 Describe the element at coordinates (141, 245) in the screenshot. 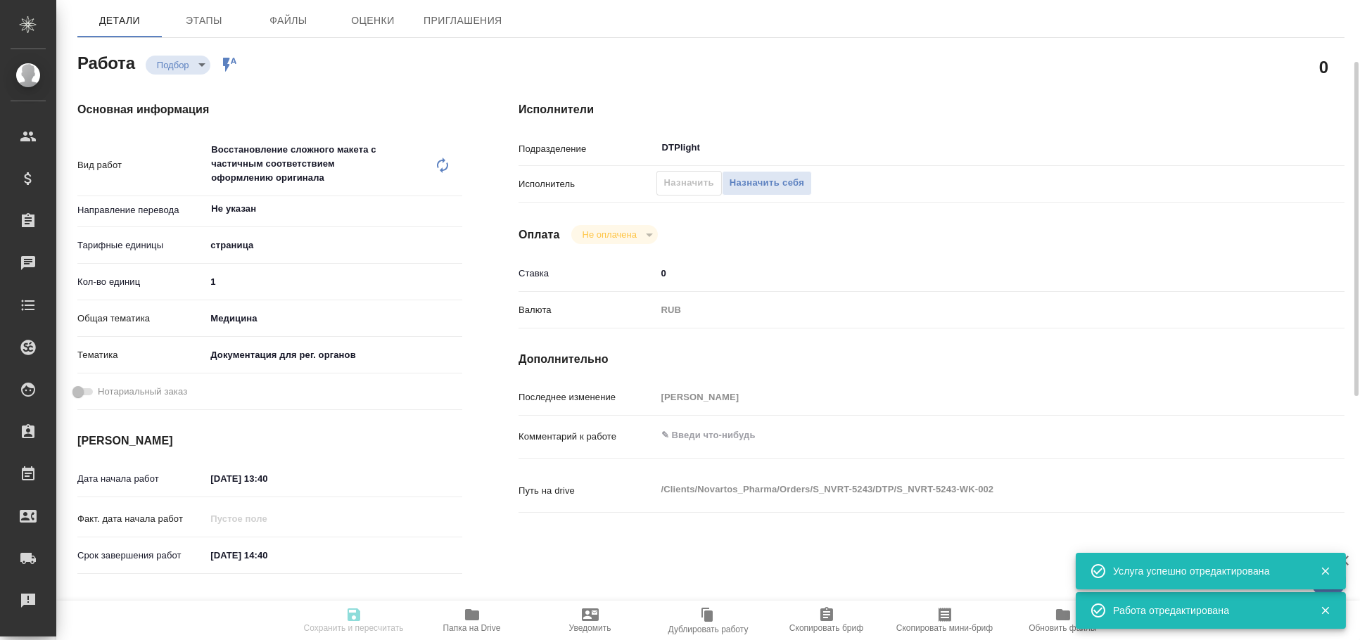

I see `p: Тарифные единицы` at that location.